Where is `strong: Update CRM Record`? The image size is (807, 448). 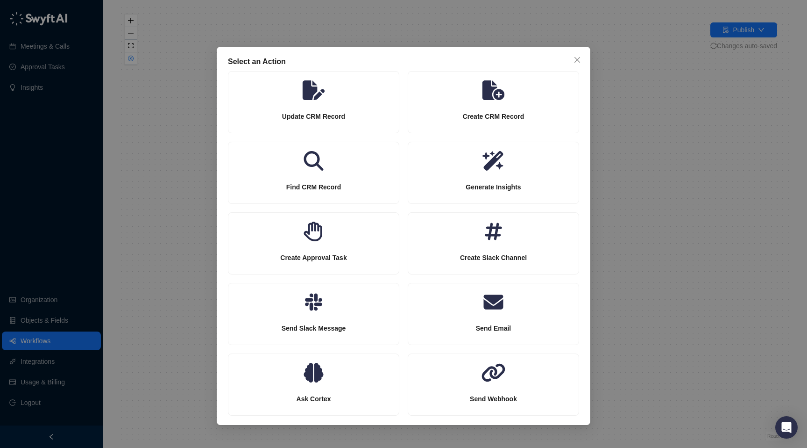
strong: Update CRM Record is located at coordinates (314, 116).